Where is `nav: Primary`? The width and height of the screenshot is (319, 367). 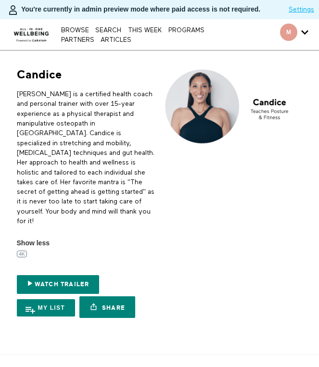
nav: Primary is located at coordinates (137, 35).